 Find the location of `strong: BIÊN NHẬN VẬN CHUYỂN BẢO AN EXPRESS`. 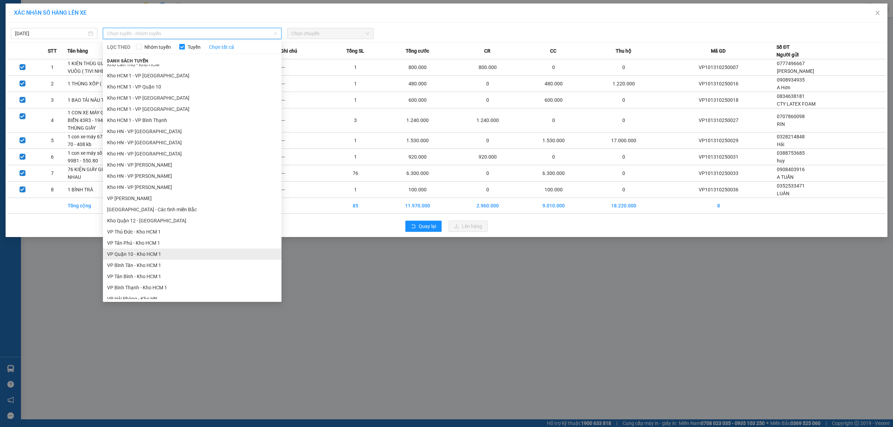

strong: BIÊN NHẬN VẬN CHUYỂN BẢO AN EXPRESS is located at coordinates (54, 18).